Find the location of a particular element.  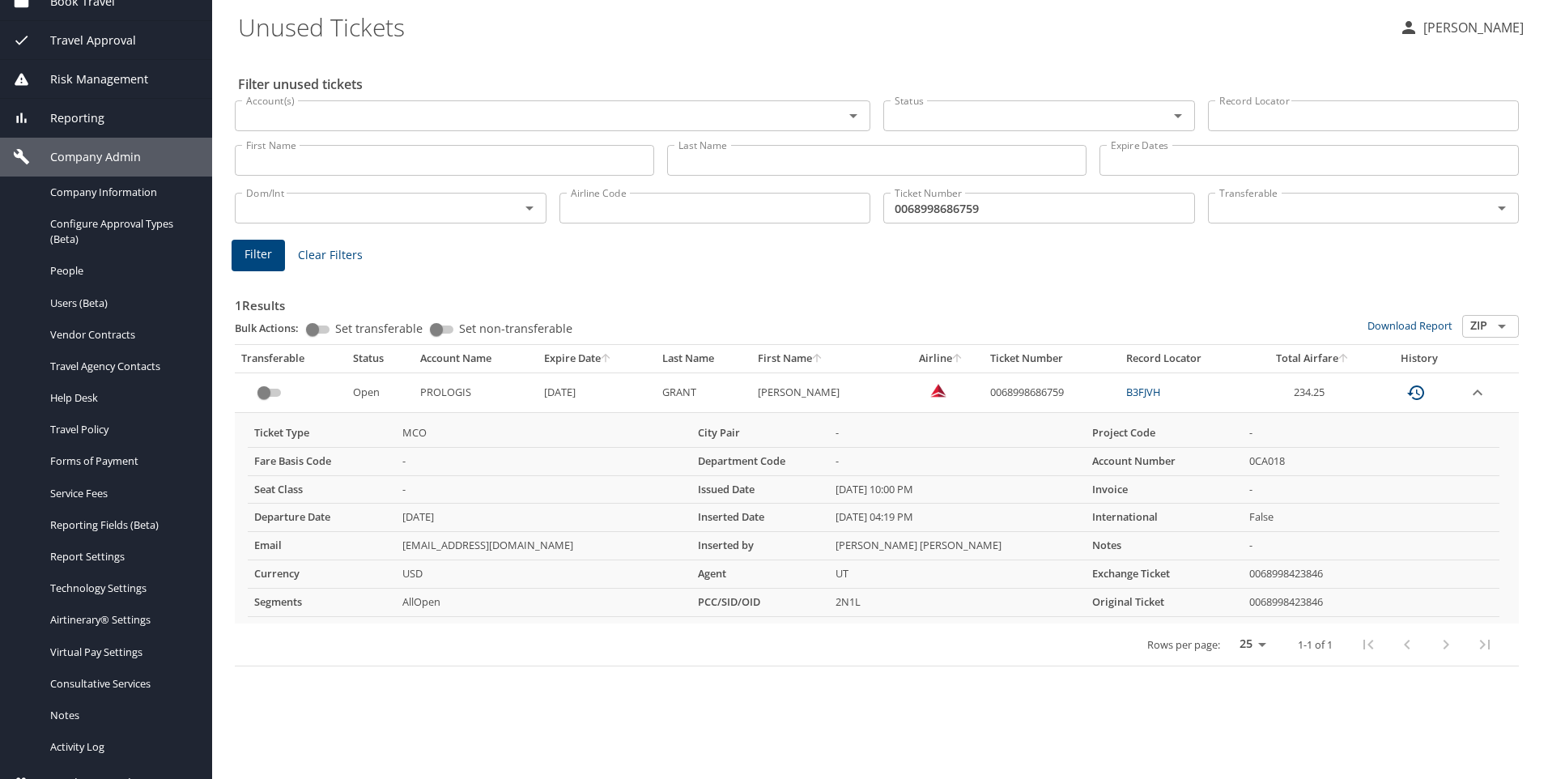

th: Invoice is located at coordinates (1164, 489).